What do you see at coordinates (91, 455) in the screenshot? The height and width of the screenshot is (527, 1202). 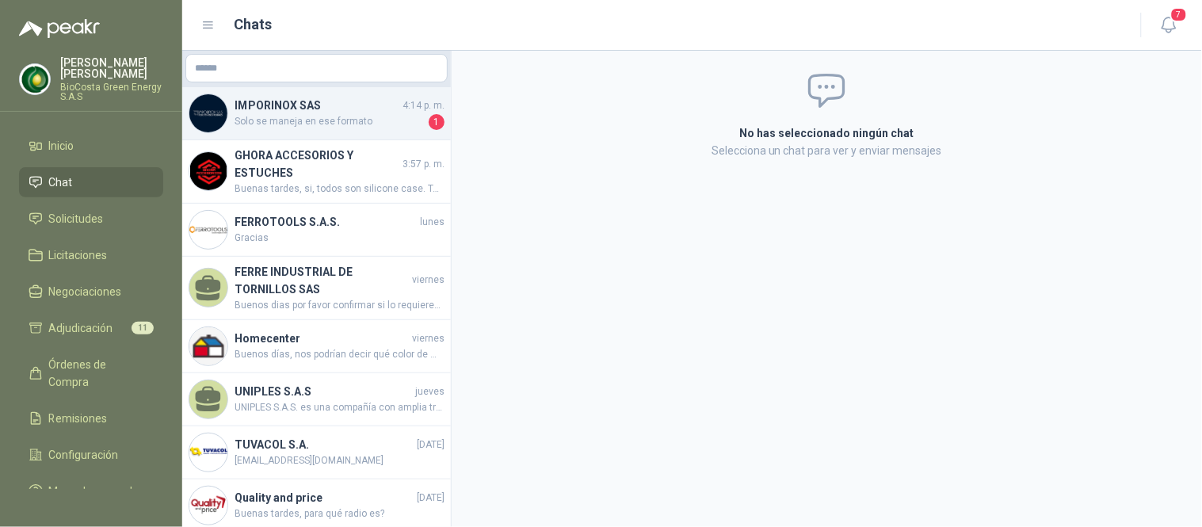 I see `a: Configuración` at bounding box center [91, 455].